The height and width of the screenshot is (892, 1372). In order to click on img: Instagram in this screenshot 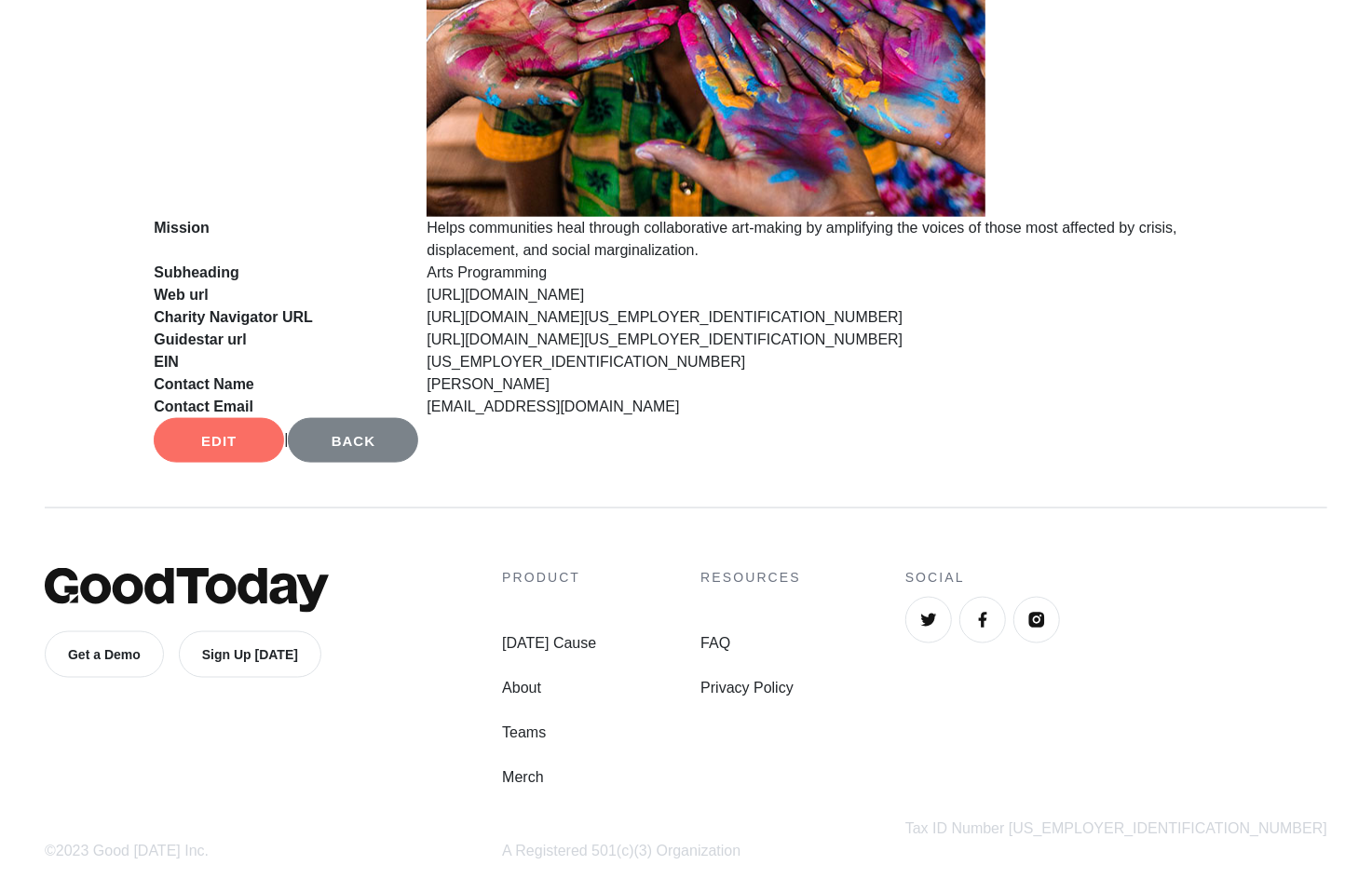, I will do `click(1036, 620)`.